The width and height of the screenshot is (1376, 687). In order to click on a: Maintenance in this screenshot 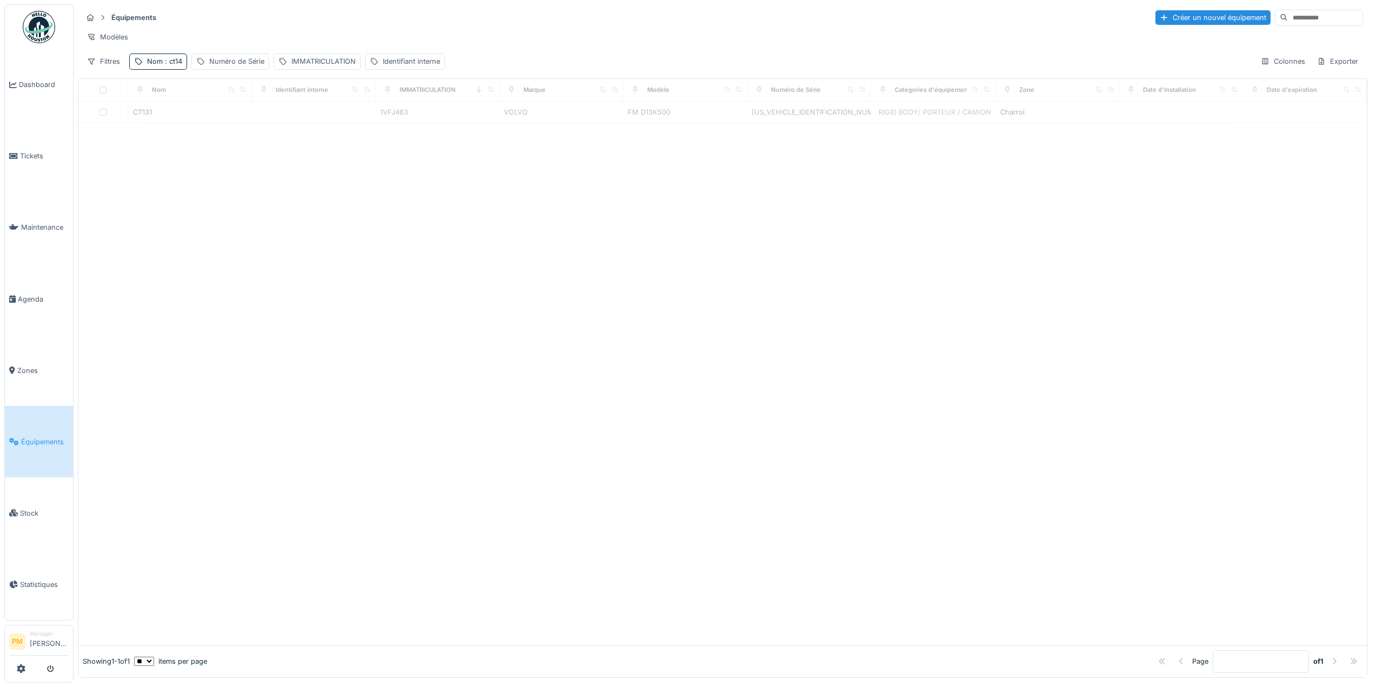, I will do `click(39, 228)`.